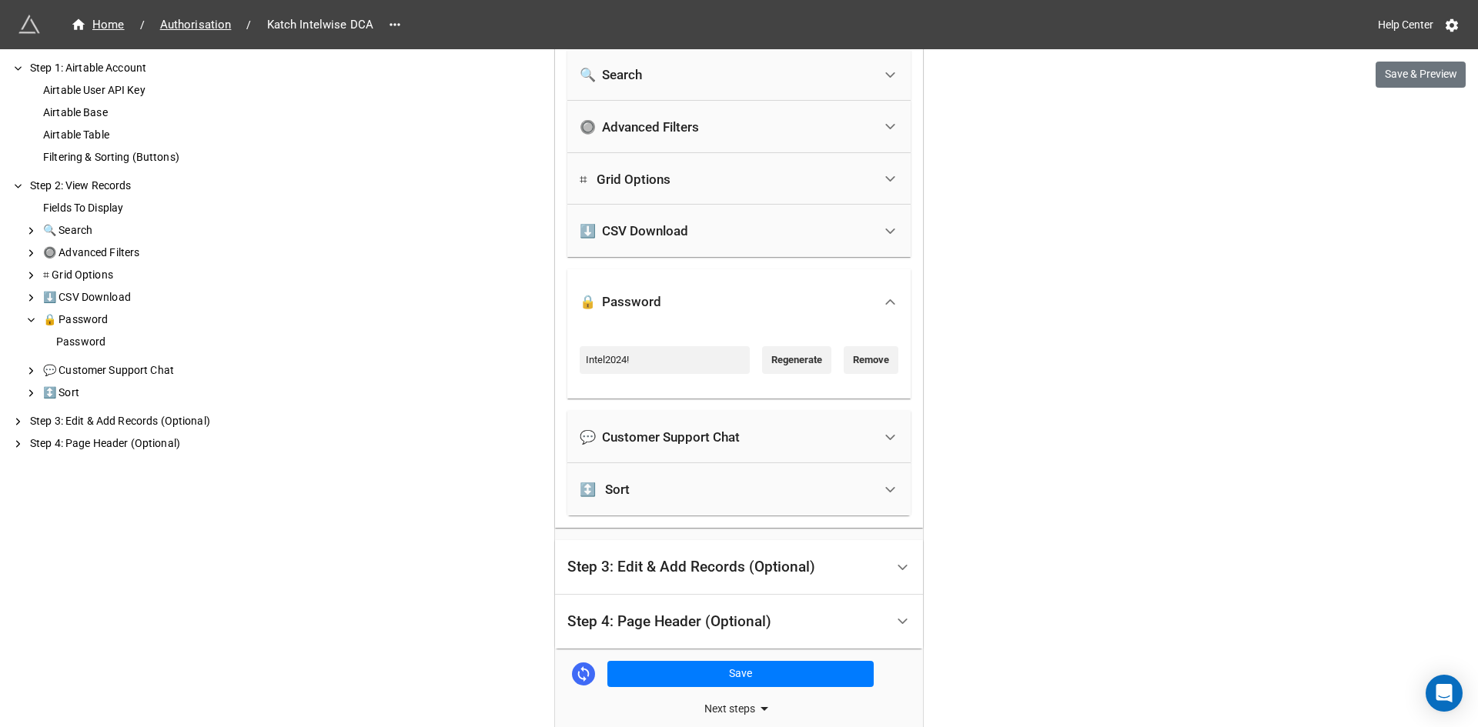 This screenshot has height=727, width=1478. I want to click on a: Home, so click(98, 25).